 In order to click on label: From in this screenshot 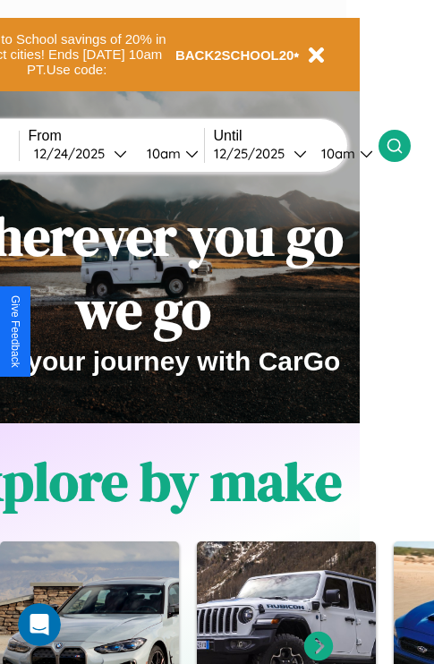, I will do `click(116, 136)`.